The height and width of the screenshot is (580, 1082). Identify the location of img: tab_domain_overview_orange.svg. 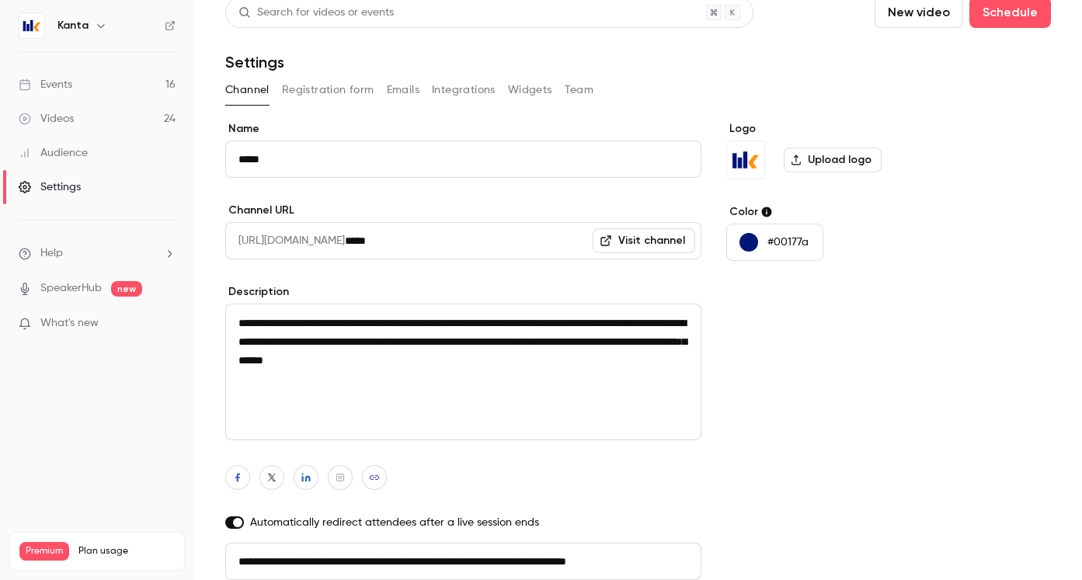
(69, 96).